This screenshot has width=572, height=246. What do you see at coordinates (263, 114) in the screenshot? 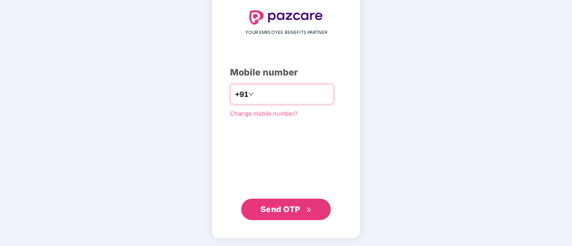
I see `span: Change mobile number?` at bounding box center [263, 114].